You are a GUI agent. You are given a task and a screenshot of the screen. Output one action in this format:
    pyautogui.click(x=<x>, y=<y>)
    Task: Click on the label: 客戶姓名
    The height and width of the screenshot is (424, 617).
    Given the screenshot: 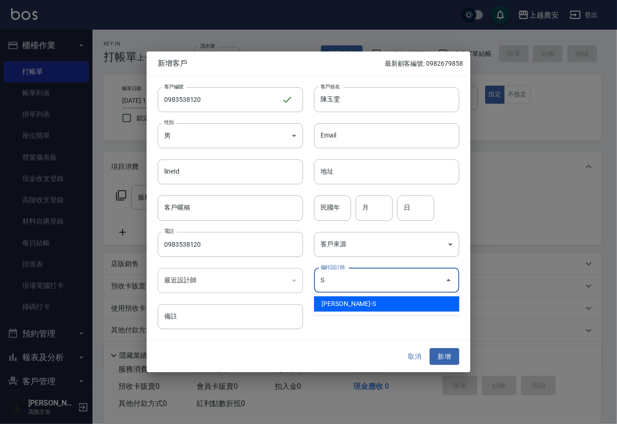 What is the action you would take?
    pyautogui.click(x=330, y=86)
    